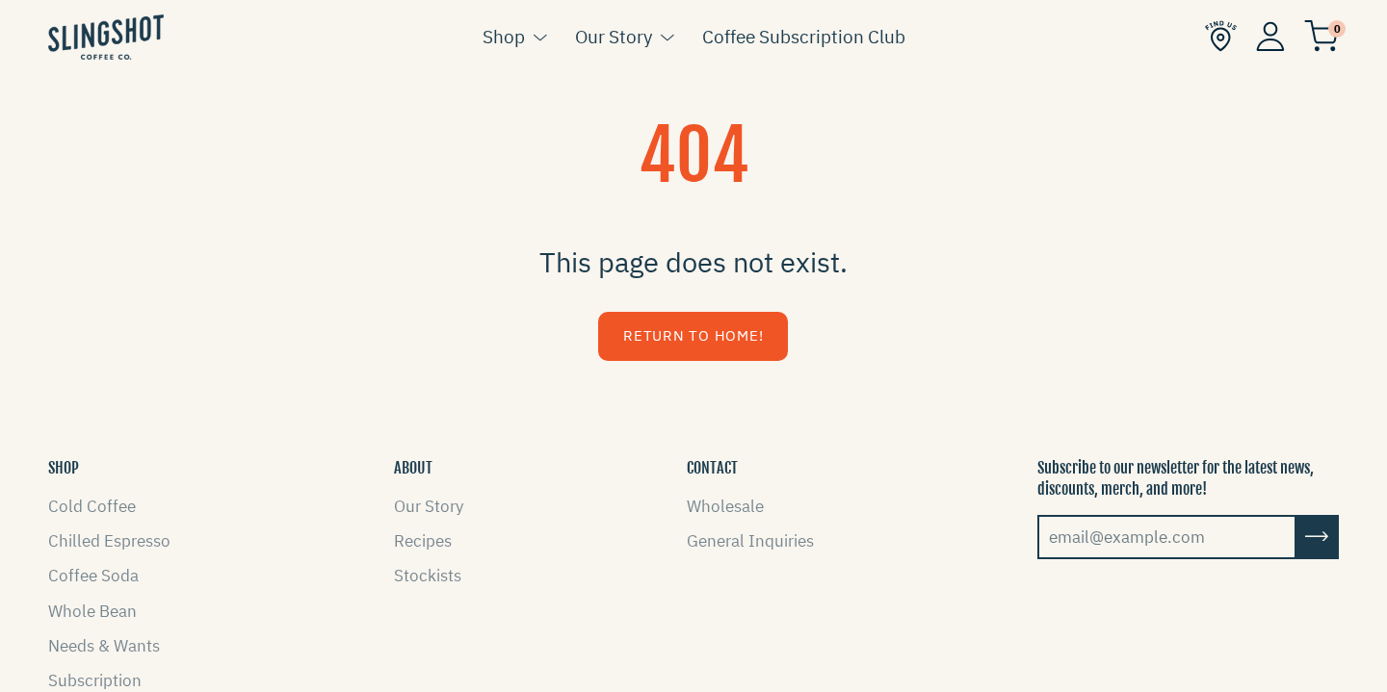  What do you see at coordinates (1270, 36) in the screenshot?
I see `img: Account` at bounding box center [1270, 36].